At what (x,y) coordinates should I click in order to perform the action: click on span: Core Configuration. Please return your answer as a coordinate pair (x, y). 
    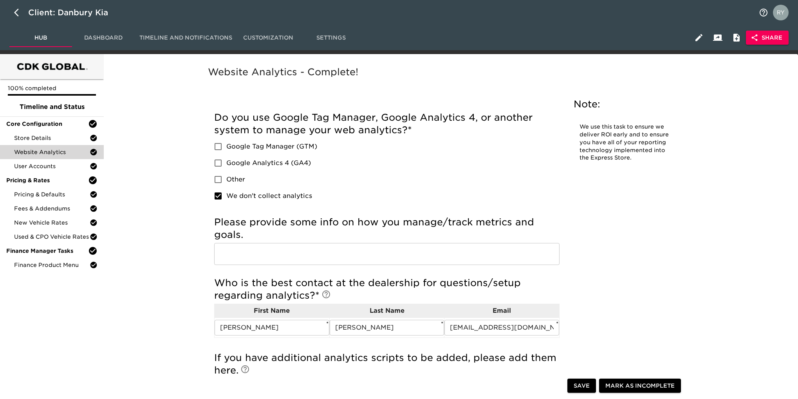
    Looking at the image, I should click on (47, 124).